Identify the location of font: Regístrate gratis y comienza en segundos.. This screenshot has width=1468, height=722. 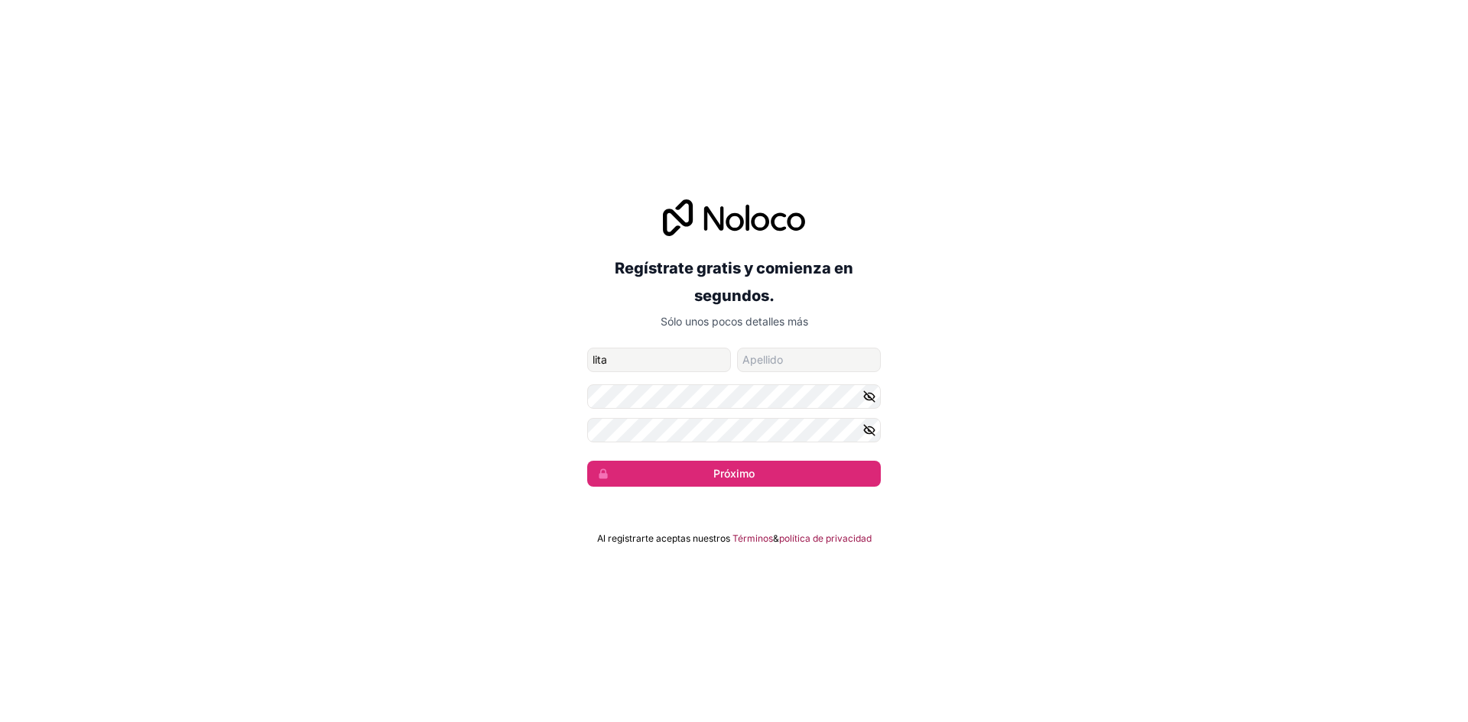
(734, 282).